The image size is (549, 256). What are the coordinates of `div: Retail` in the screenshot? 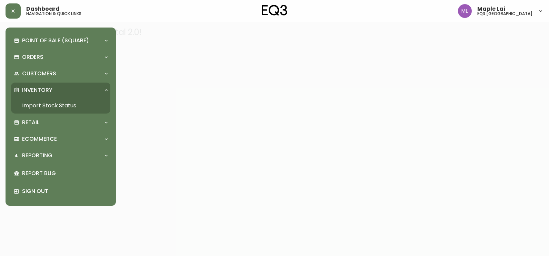 It's located at (61, 123).